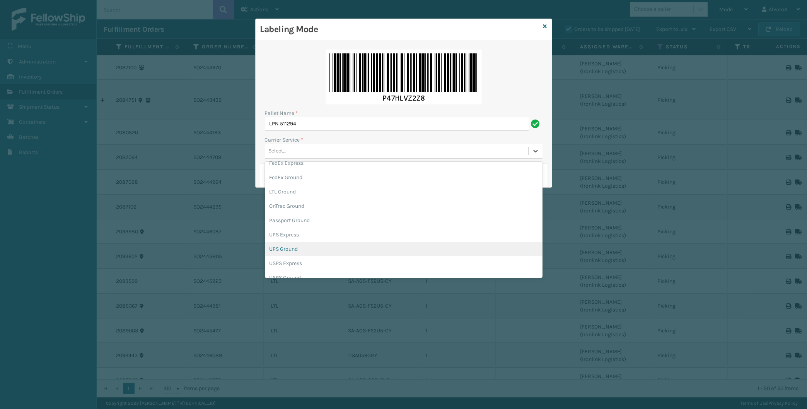  I want to click on label: Pallet Name, so click(281, 113).